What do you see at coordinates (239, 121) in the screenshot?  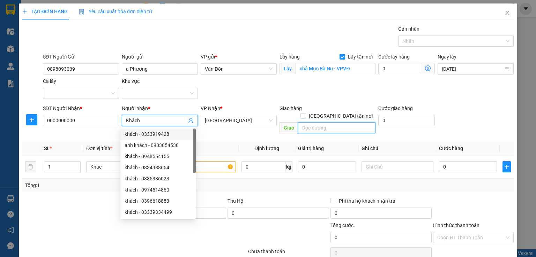 I see `span: Hà Nội` at bounding box center [239, 121].